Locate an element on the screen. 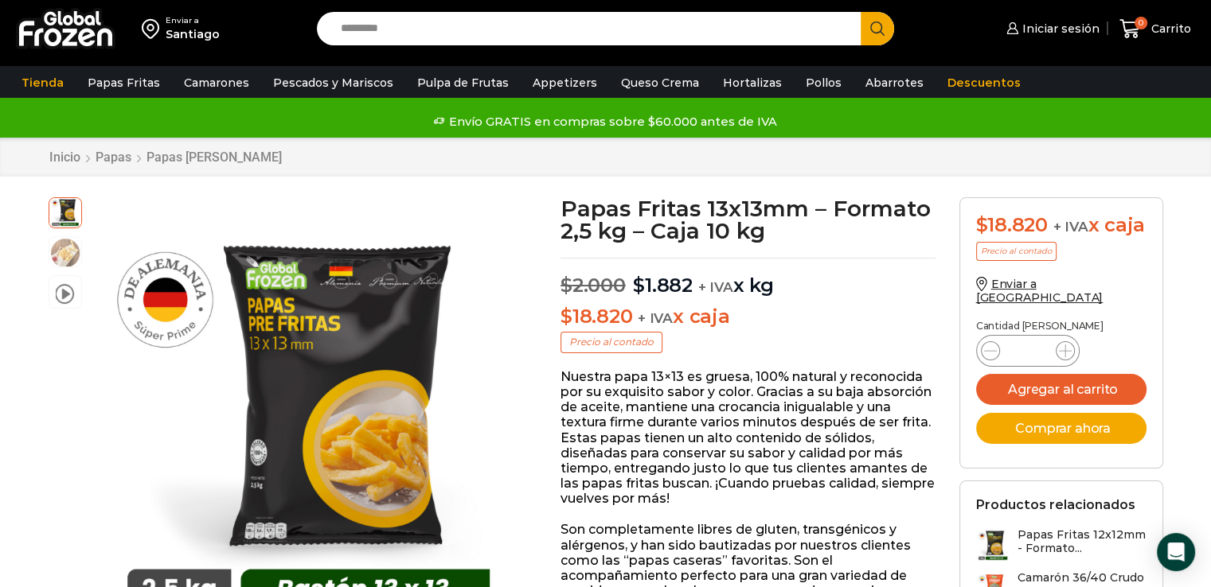 The image size is (1211, 587). button: Comprar ahora is located at coordinates (1061, 428).